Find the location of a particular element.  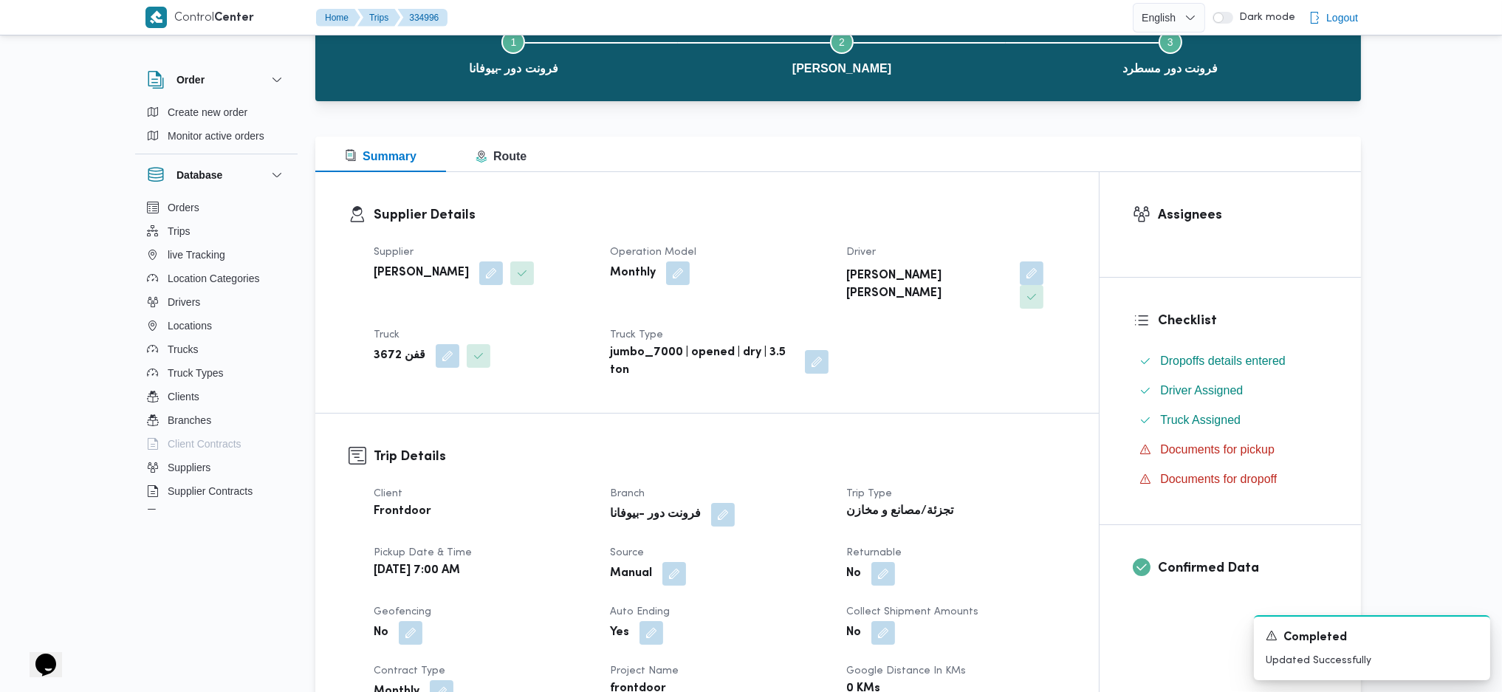

span: Truck is located at coordinates (386, 335).